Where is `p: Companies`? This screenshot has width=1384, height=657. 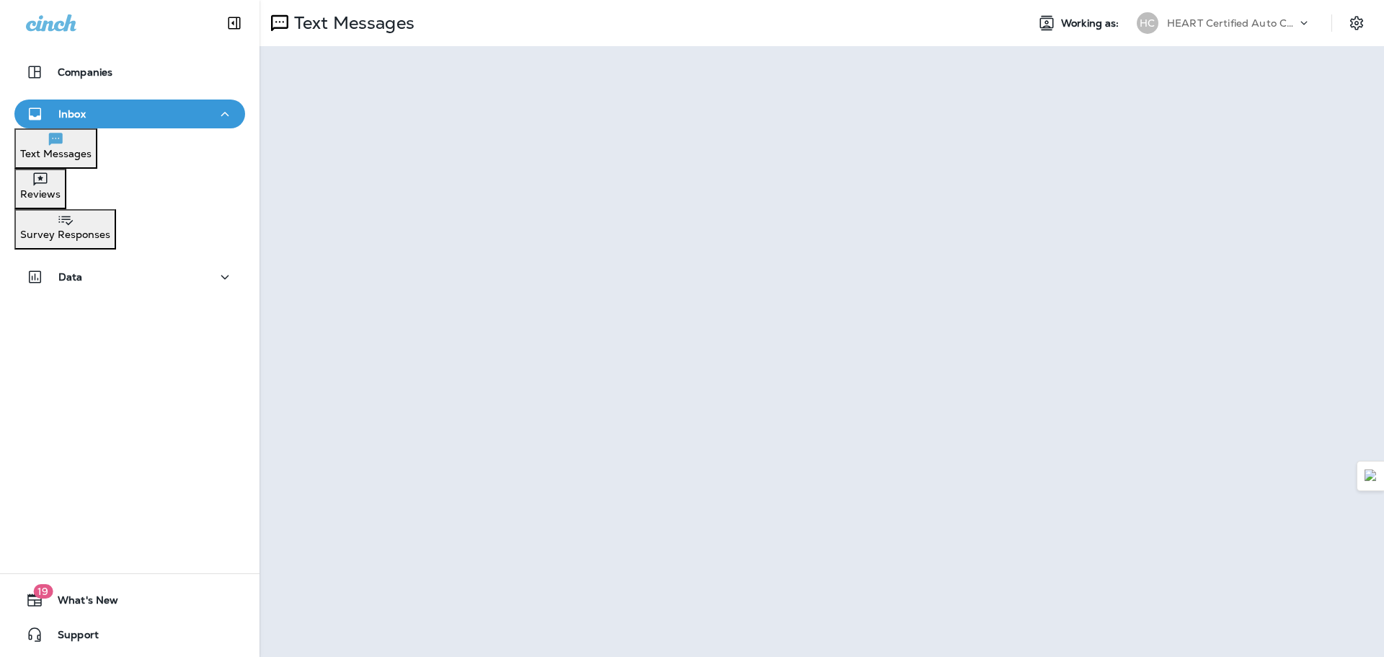
p: Companies is located at coordinates (85, 72).